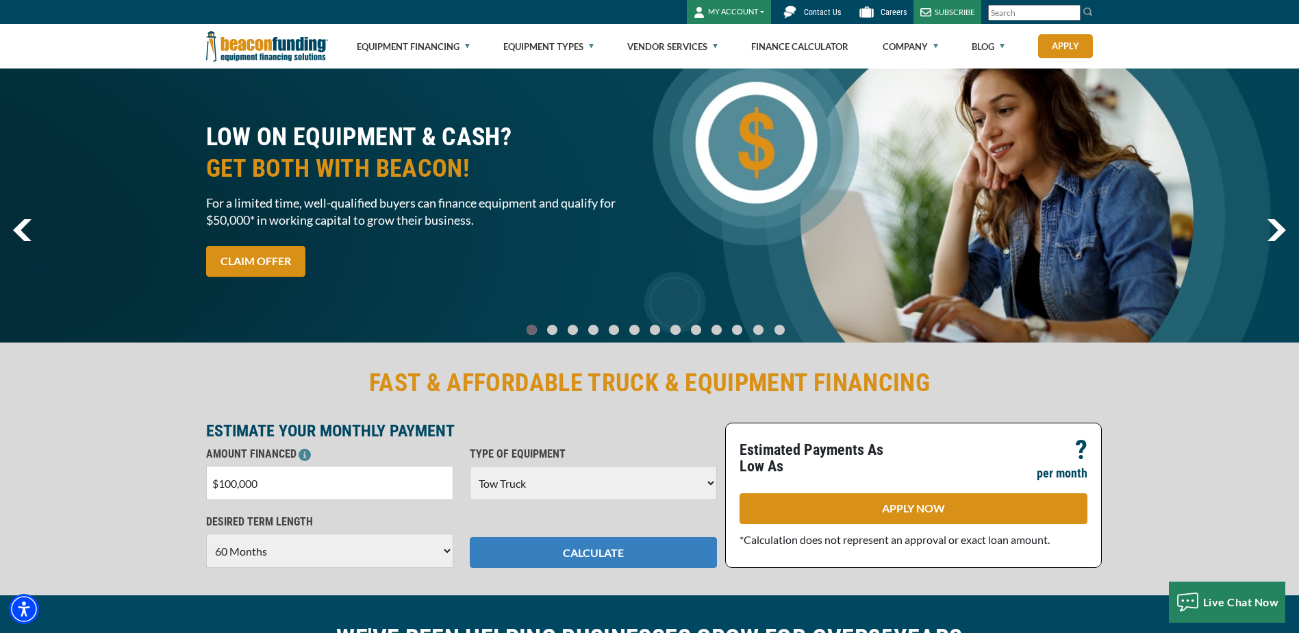 The height and width of the screenshot is (633, 1299). Describe the element at coordinates (531, 329) in the screenshot. I see `a: Go To Slide 0` at that location.